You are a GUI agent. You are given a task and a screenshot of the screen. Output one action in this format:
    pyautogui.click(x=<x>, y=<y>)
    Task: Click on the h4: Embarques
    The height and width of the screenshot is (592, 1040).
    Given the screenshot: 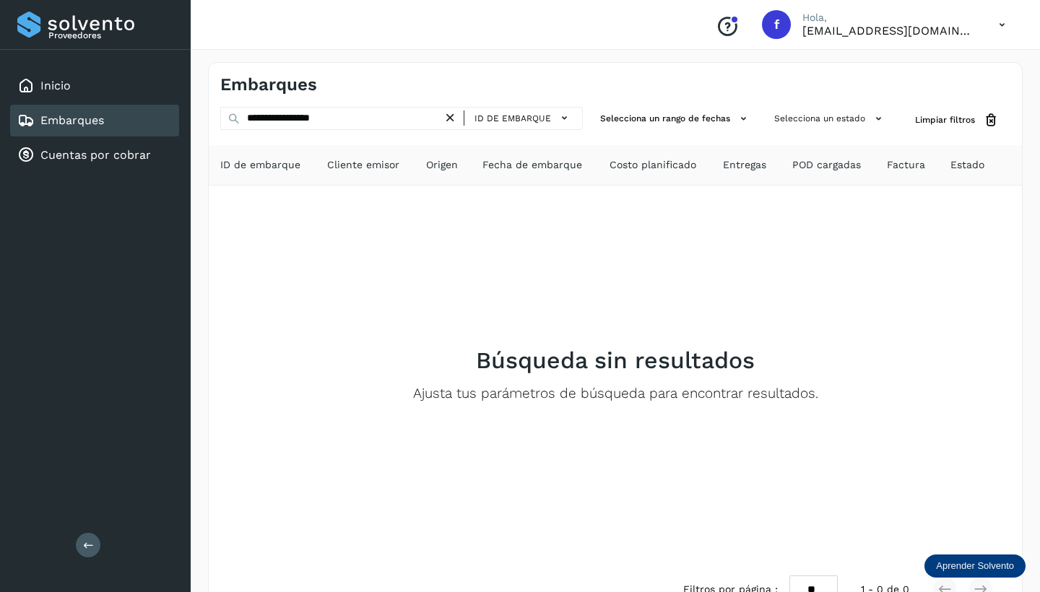 What is the action you would take?
    pyautogui.click(x=269, y=84)
    